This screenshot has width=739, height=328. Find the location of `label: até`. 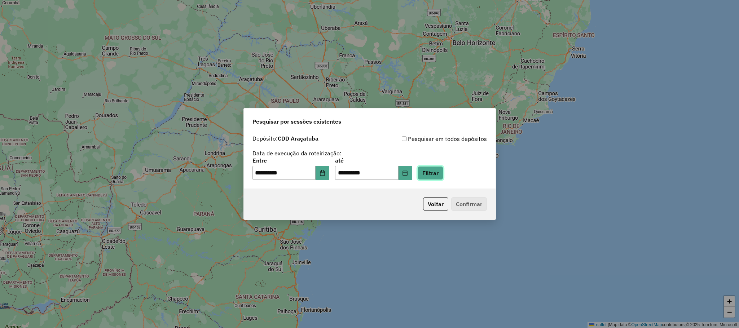

label: até is located at coordinates (373, 161).